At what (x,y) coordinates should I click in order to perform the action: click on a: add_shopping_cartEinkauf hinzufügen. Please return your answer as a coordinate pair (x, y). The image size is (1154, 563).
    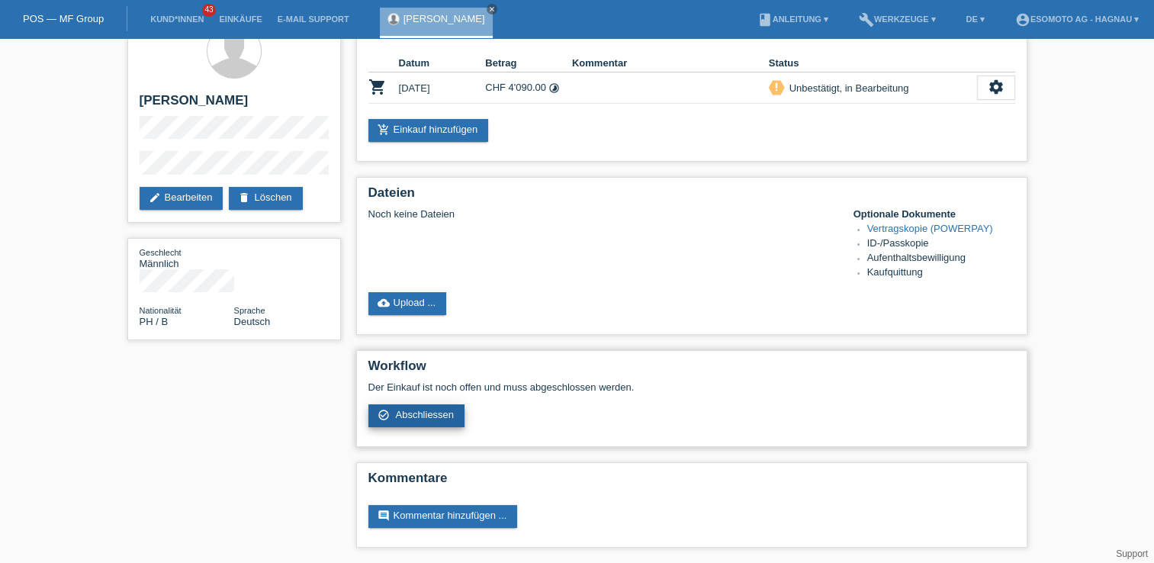
    Looking at the image, I should click on (429, 130).